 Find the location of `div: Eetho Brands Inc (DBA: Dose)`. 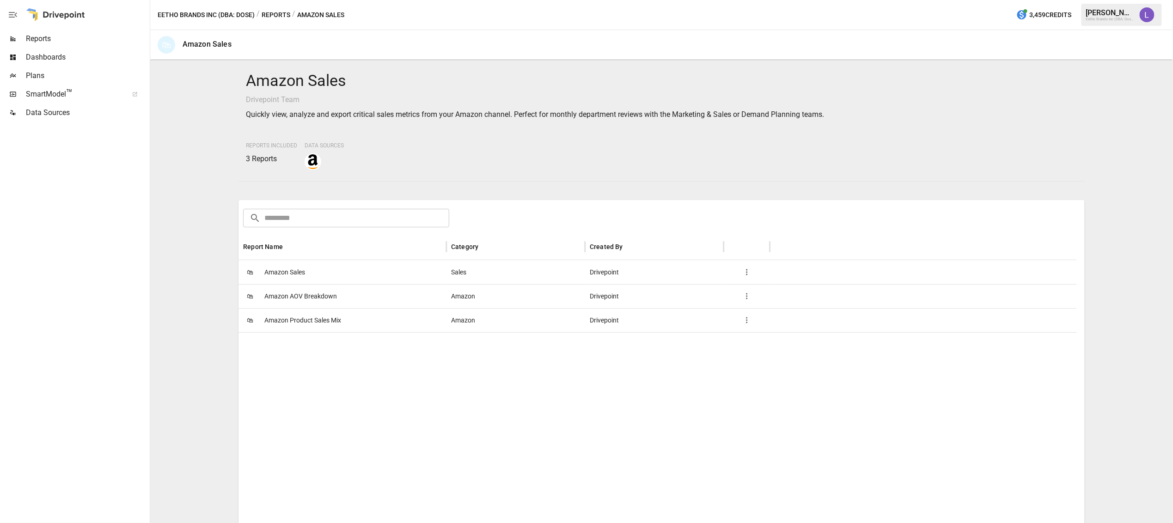

div: Eetho Brands Inc (DBA: Dose) is located at coordinates (1110, 19).